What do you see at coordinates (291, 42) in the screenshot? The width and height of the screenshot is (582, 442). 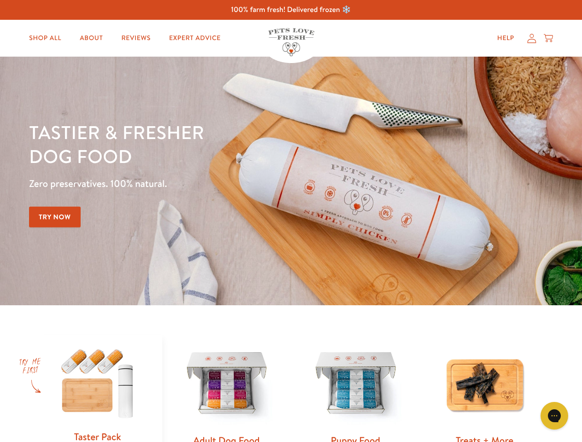 I see `img: Pets Love Fresh` at bounding box center [291, 42].